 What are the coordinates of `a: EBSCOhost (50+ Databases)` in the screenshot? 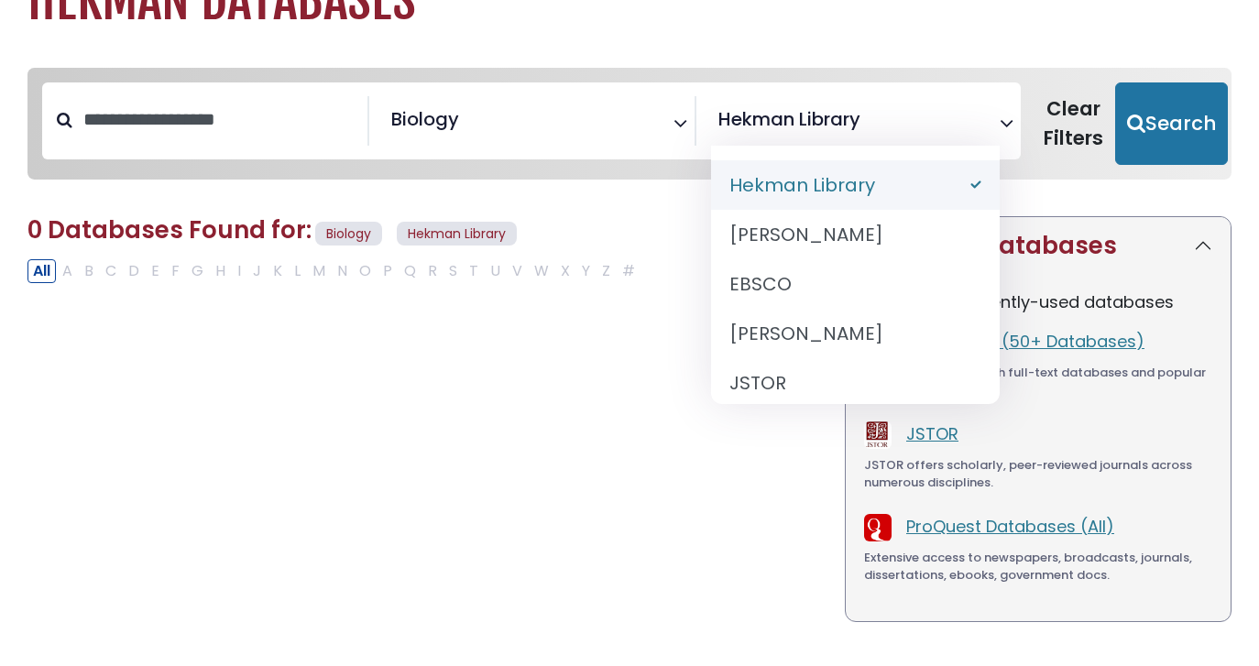 It's located at (1025, 341).